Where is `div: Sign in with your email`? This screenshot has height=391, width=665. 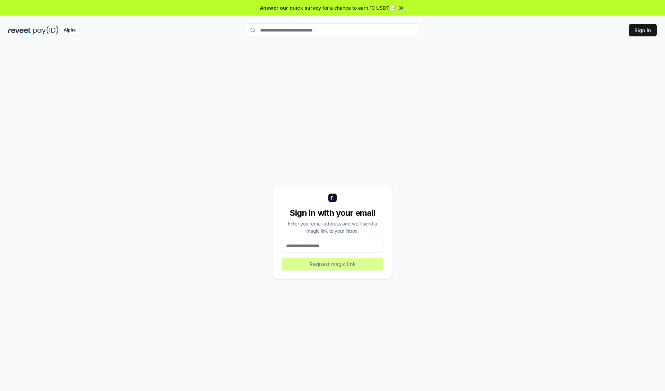 div: Sign in with your email is located at coordinates (333, 213).